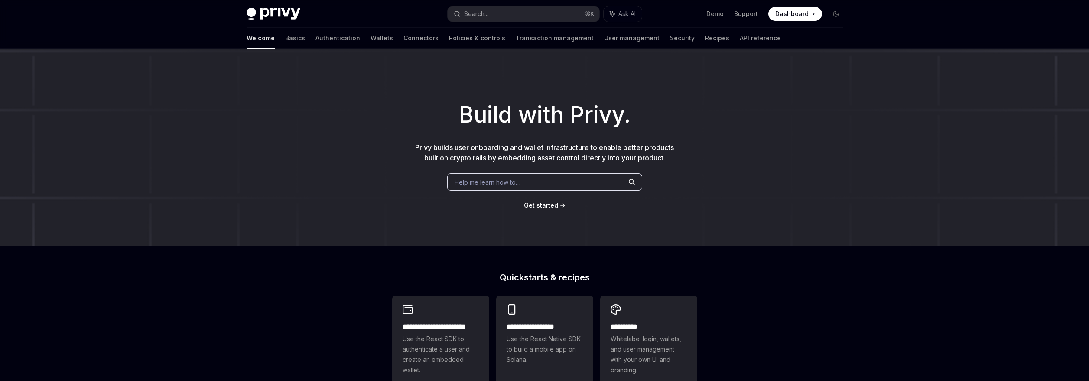 The height and width of the screenshot is (381, 1089). What do you see at coordinates (523, 14) in the screenshot?
I see `button: Search...⌘K` at bounding box center [523, 14].